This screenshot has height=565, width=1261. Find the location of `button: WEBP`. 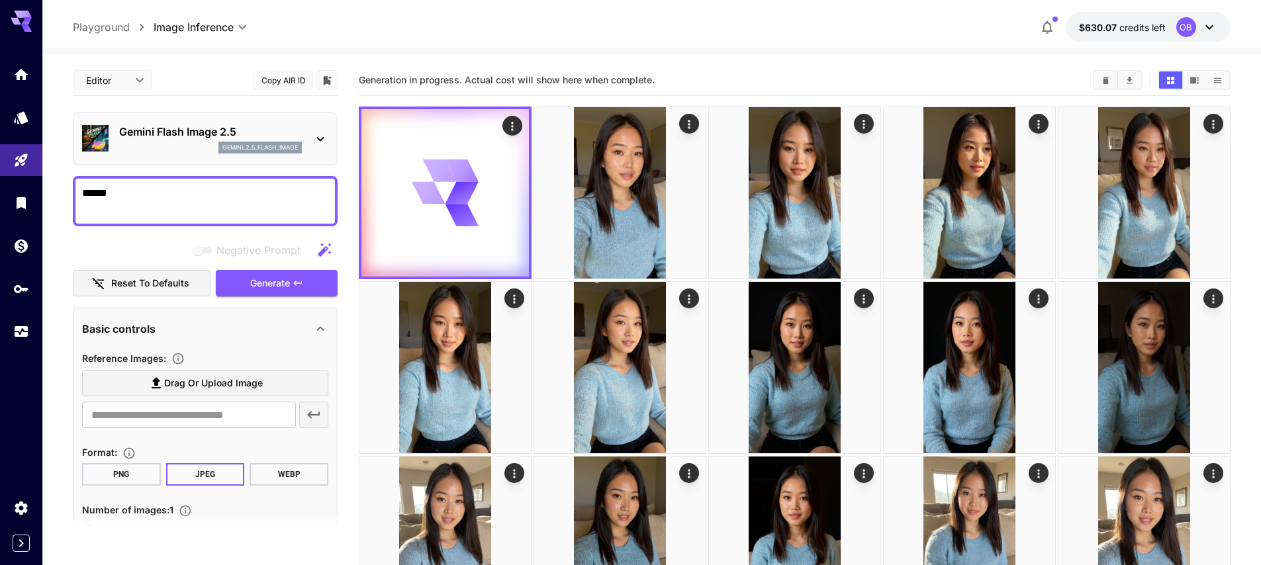

button: WEBP is located at coordinates (289, 475).